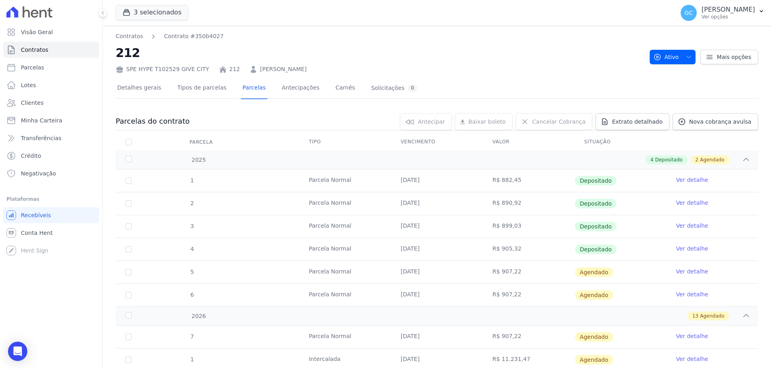 Image resolution: width=771 pixels, height=369 pixels. What do you see at coordinates (696, 316) in the screenshot?
I see `span: 13` at bounding box center [696, 316].